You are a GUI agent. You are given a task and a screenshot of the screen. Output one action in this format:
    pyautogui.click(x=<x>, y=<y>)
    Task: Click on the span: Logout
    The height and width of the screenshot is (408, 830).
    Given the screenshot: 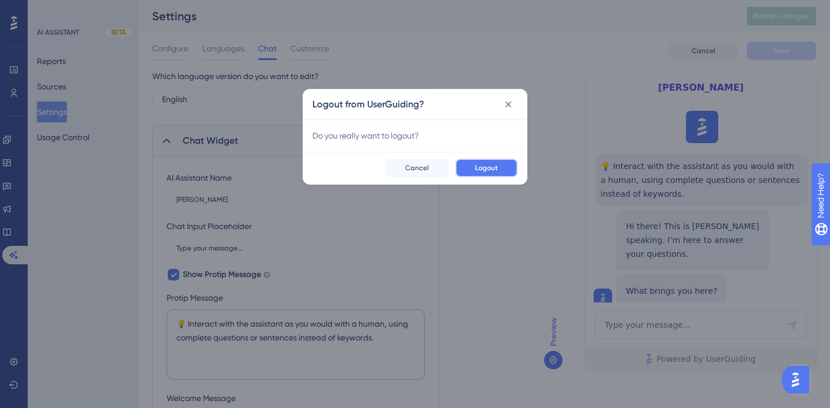 What is the action you would take?
    pyautogui.click(x=487, y=168)
    